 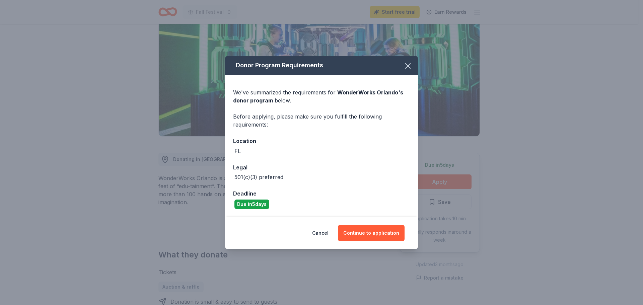 I want to click on div: 501(c)(3) preferred, so click(x=259, y=177).